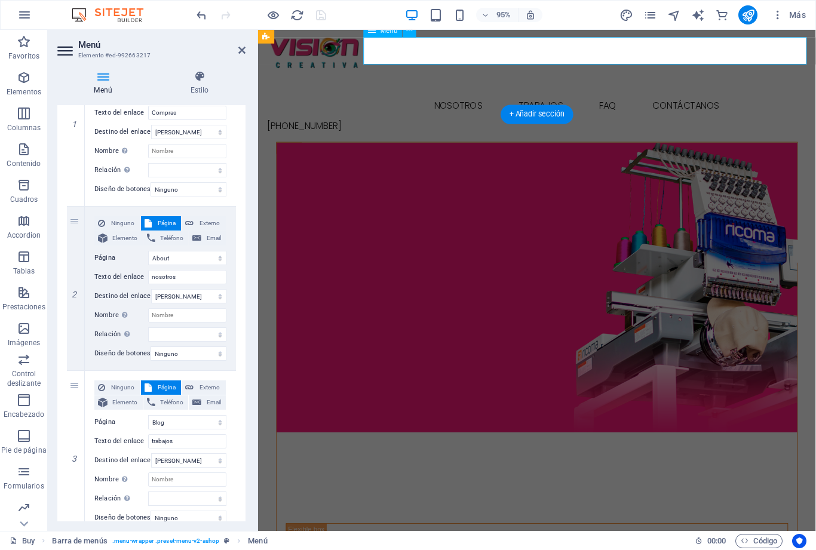 The height and width of the screenshot is (550, 816). Describe the element at coordinates (23, 451) in the screenshot. I see `p: Pie de página` at that location.